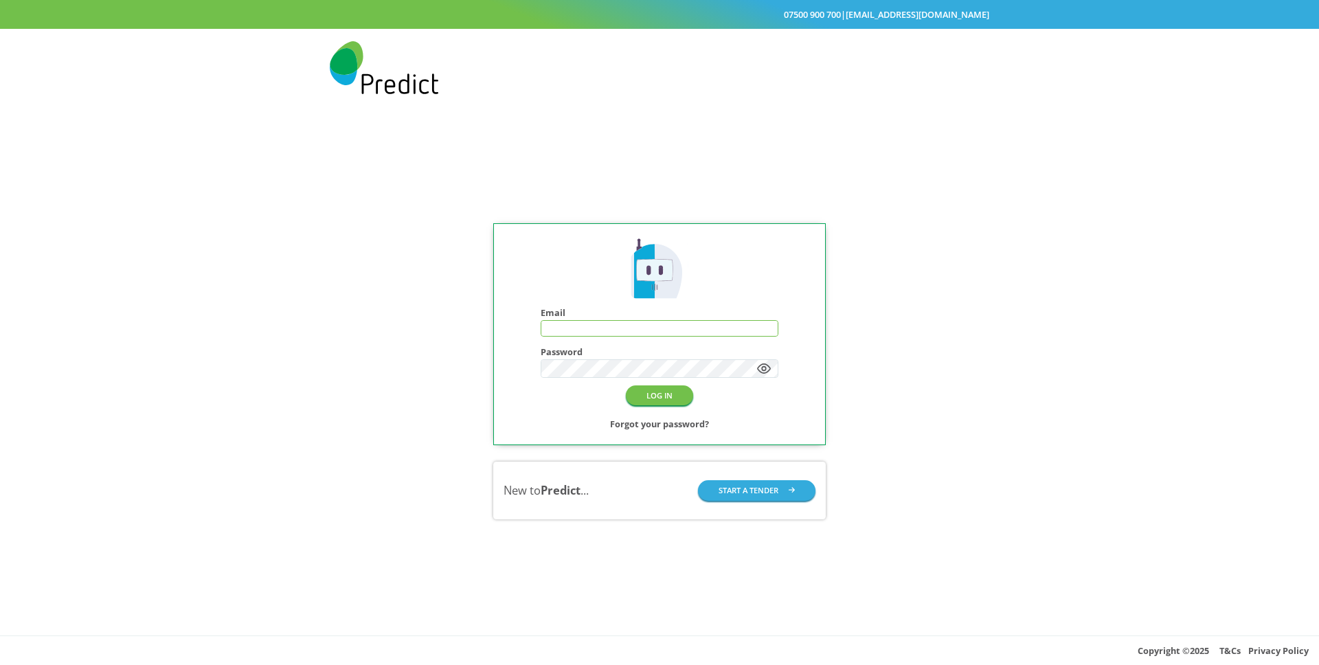  What do you see at coordinates (757, 490) in the screenshot?
I see `button: START A TENDER` at bounding box center [757, 490].